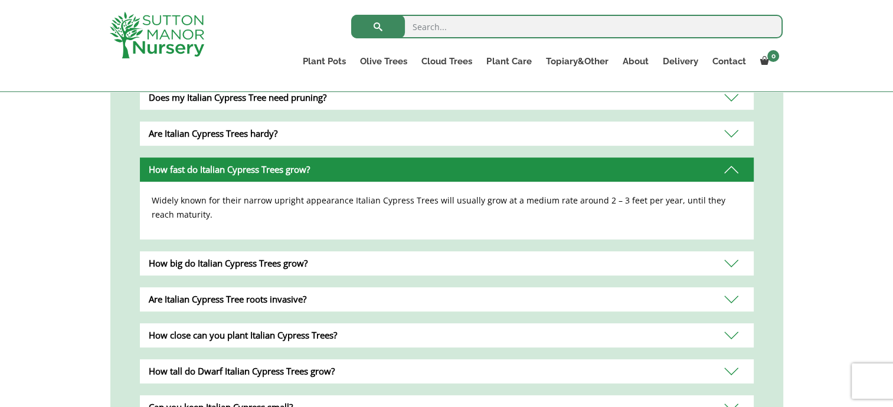  I want to click on input: Search..., so click(567, 27).